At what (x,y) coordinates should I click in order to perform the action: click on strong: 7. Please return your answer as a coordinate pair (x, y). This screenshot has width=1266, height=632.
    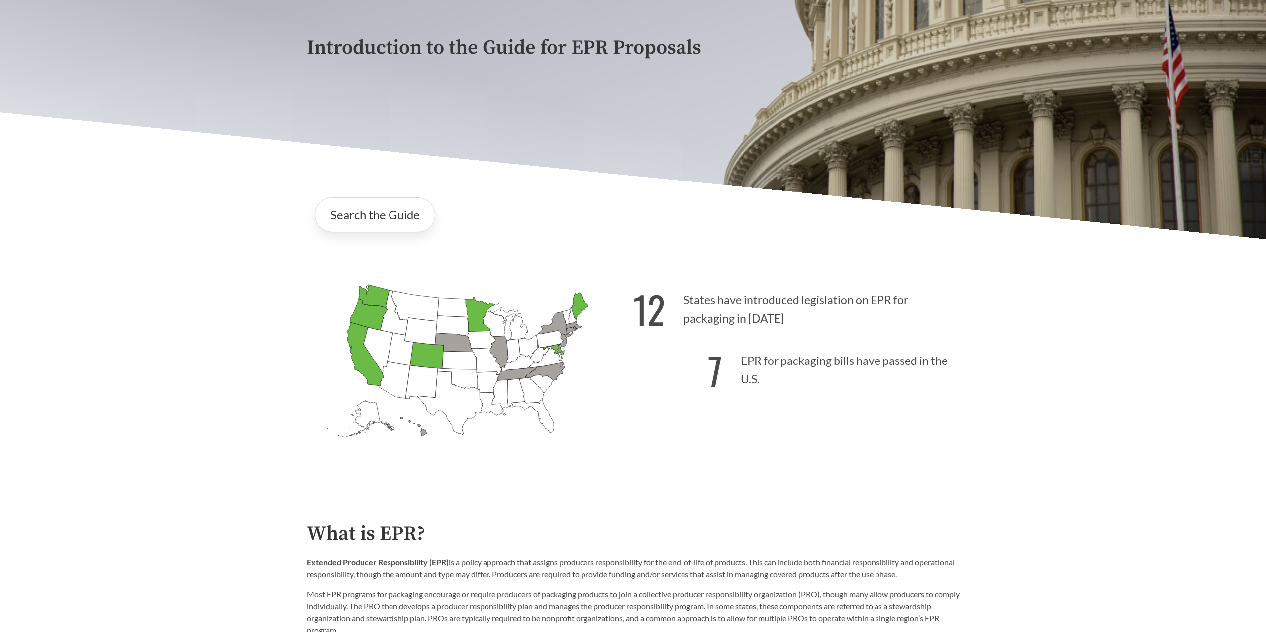
    Looking at the image, I should click on (715, 370).